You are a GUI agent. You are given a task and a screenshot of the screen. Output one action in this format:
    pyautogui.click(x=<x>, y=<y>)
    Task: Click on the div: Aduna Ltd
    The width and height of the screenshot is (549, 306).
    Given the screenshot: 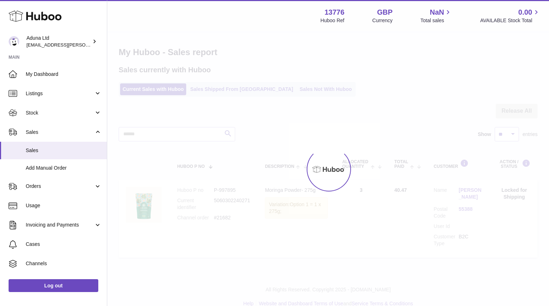 What is the action you would take?
    pyautogui.click(x=59, y=41)
    